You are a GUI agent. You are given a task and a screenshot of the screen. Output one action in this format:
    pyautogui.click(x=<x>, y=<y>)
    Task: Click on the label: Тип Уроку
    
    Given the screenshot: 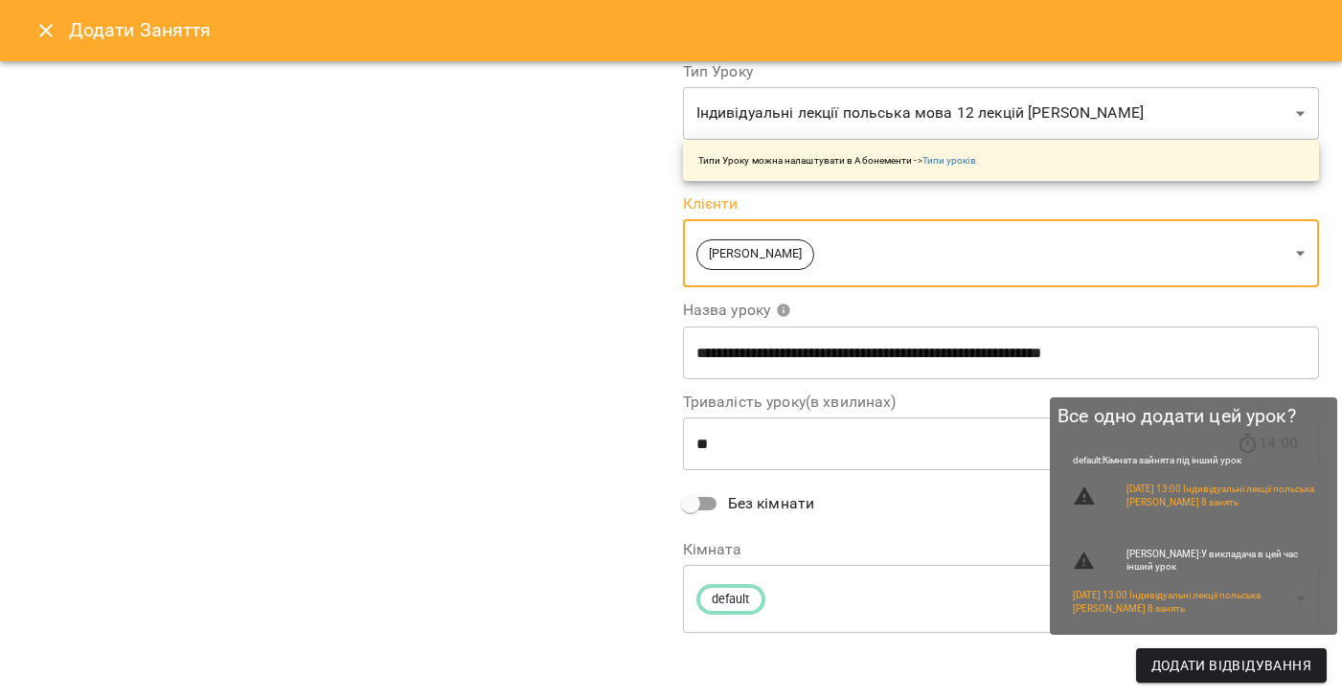 What is the action you would take?
    pyautogui.click(x=1001, y=72)
    